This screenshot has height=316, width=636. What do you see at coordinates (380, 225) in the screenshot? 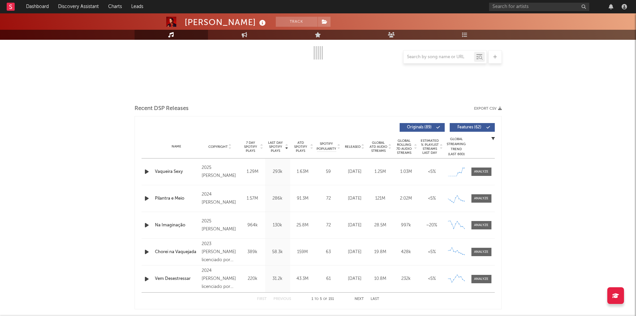
I see `div: 28.5M` at bounding box center [380, 225].